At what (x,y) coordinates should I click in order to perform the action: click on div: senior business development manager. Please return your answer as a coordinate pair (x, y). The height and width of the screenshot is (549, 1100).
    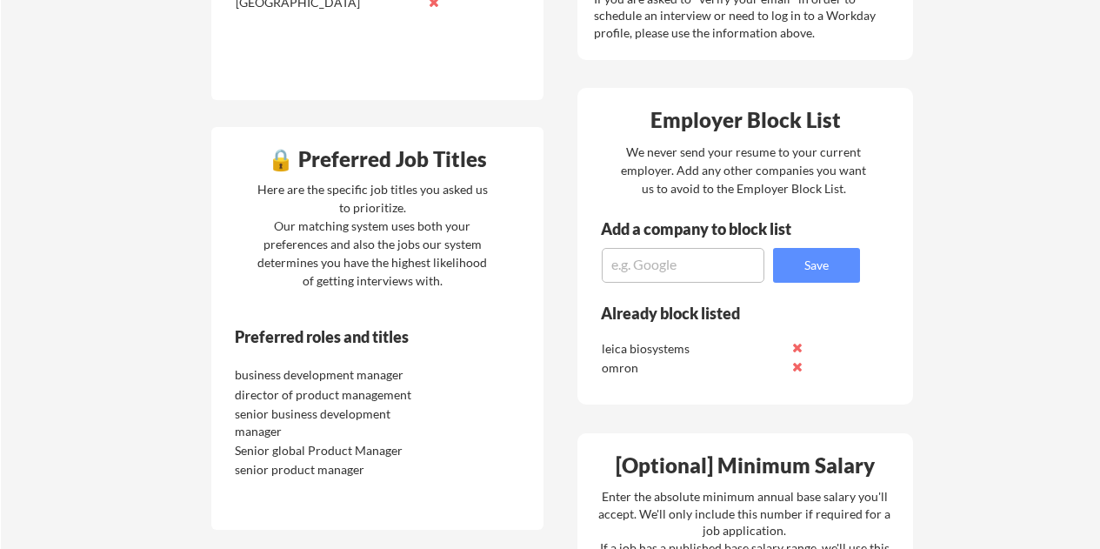
    Looking at the image, I should click on (326, 422).